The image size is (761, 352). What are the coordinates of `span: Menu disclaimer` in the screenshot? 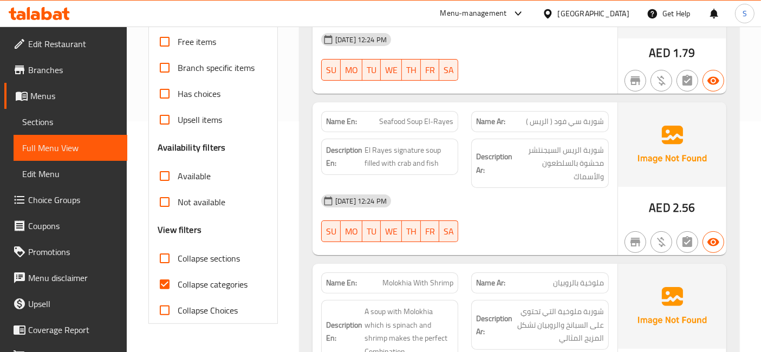 It's located at (73, 278).